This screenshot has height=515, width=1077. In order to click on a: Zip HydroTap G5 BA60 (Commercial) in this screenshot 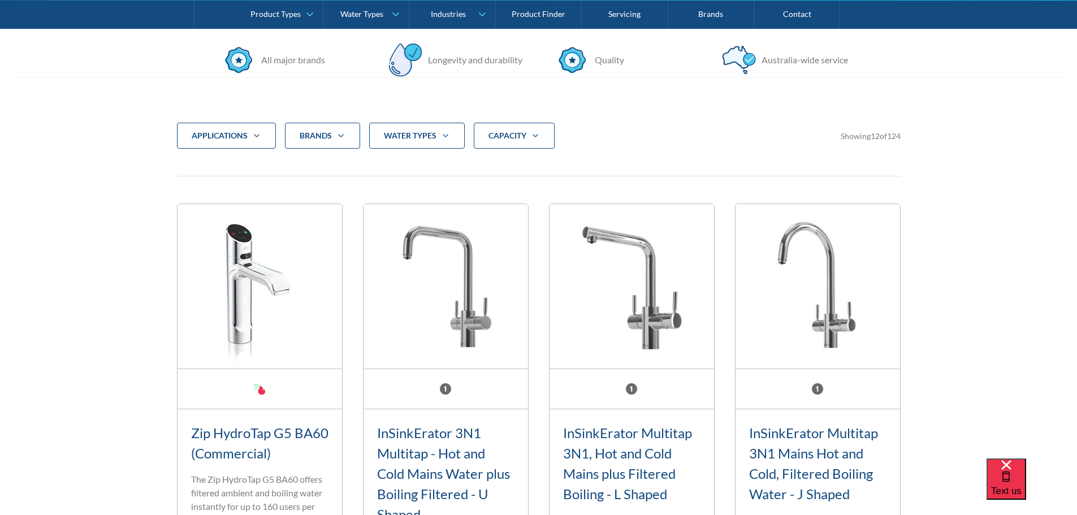, I will do `click(260, 443)`.